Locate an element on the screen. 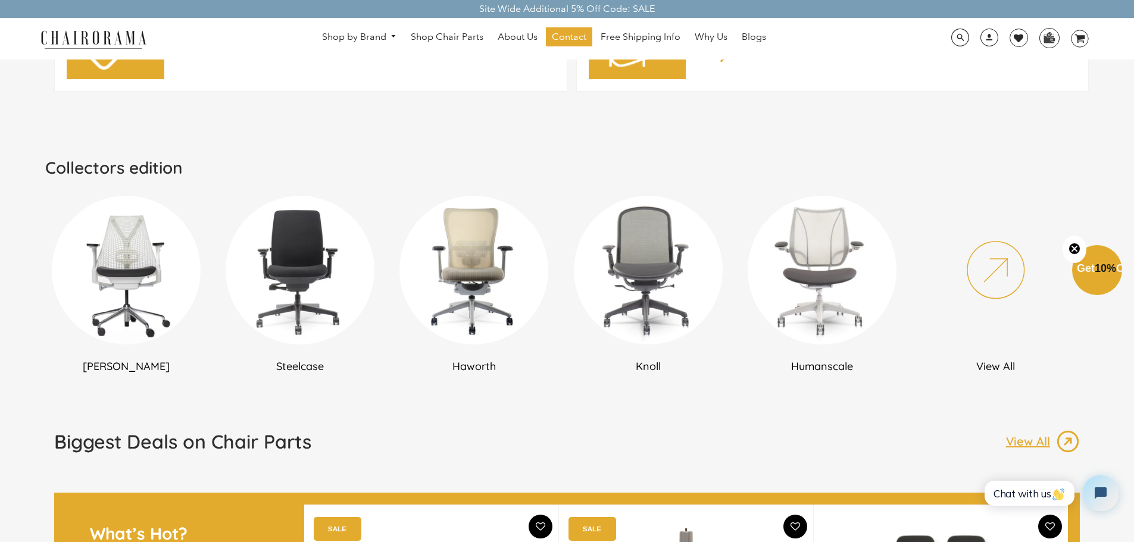  h2: Humanscale is located at coordinates (822, 366).